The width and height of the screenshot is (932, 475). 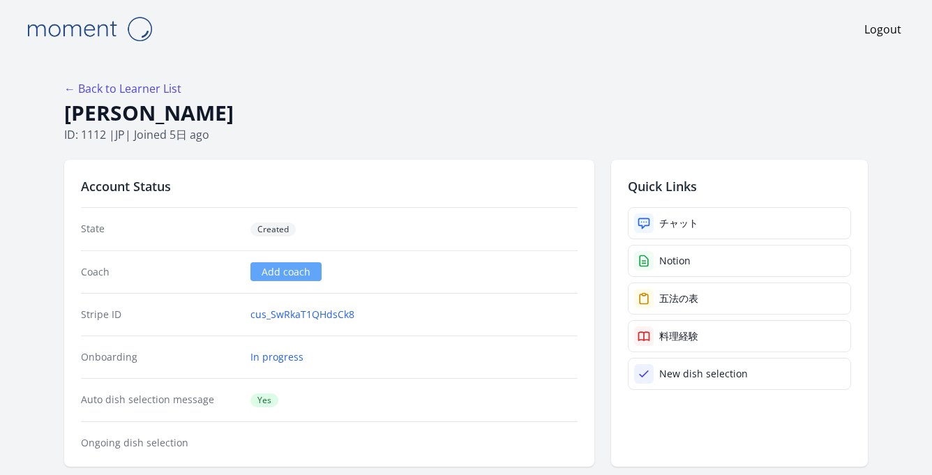 I want to click on img: Moment, so click(x=89, y=29).